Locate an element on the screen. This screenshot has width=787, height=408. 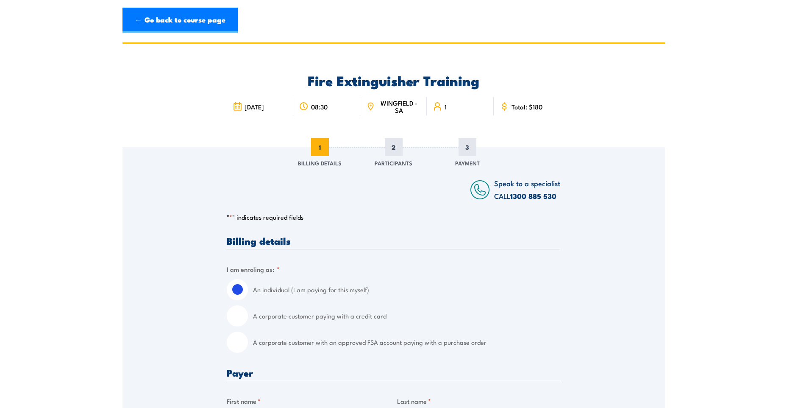
h3: Billing details is located at coordinates (393, 240).